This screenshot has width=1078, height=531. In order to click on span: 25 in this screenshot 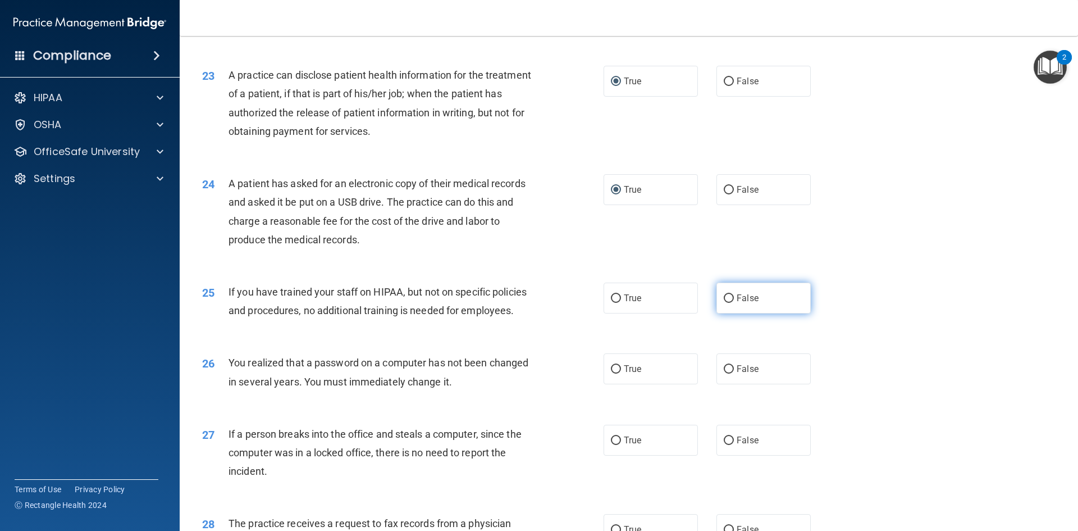, I will do `click(208, 292)`.